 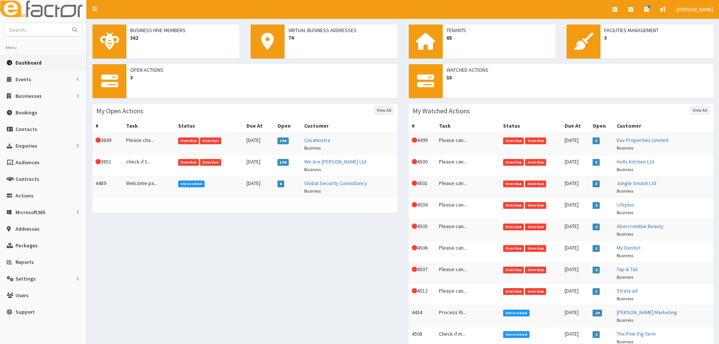 I want to click on input: Search..., so click(x=36, y=29).